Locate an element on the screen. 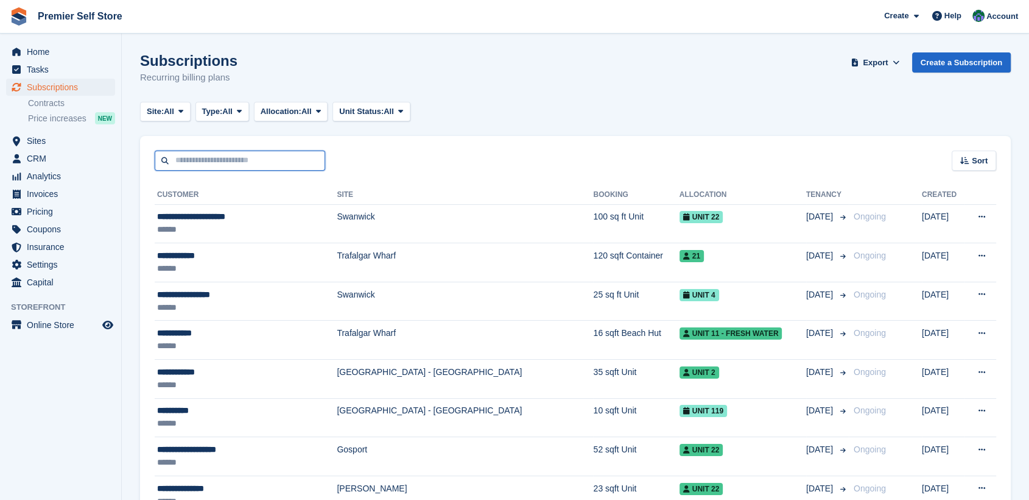  th: Created is located at coordinates (944, 195).